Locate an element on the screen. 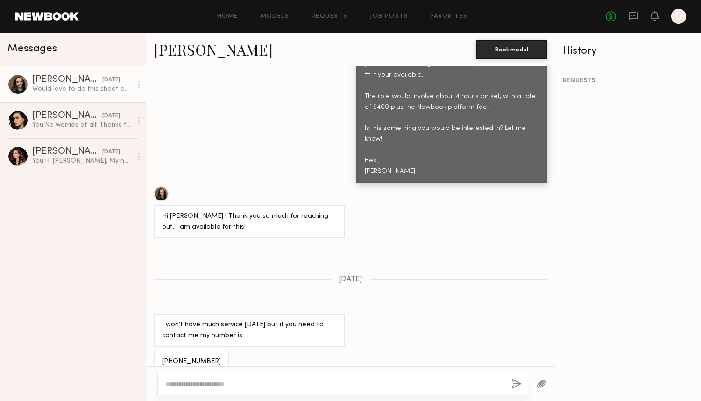  div: Would love to do this shoot on Tuesdays ! is located at coordinates (82, 89).